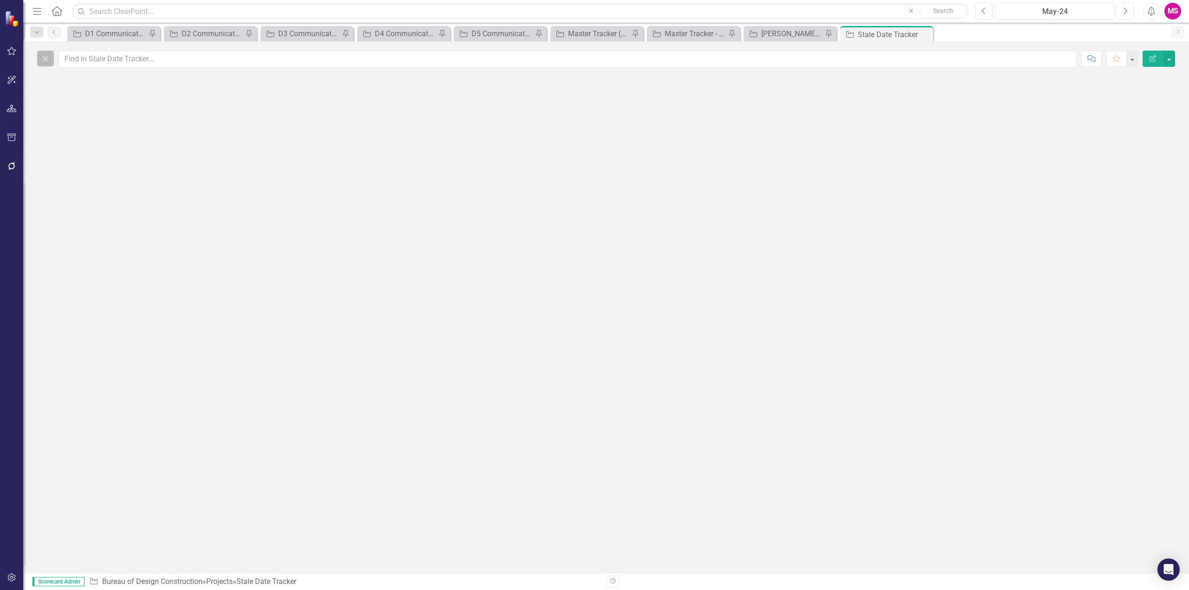 This screenshot has height=590, width=1189. I want to click on a: Projects, so click(219, 581).